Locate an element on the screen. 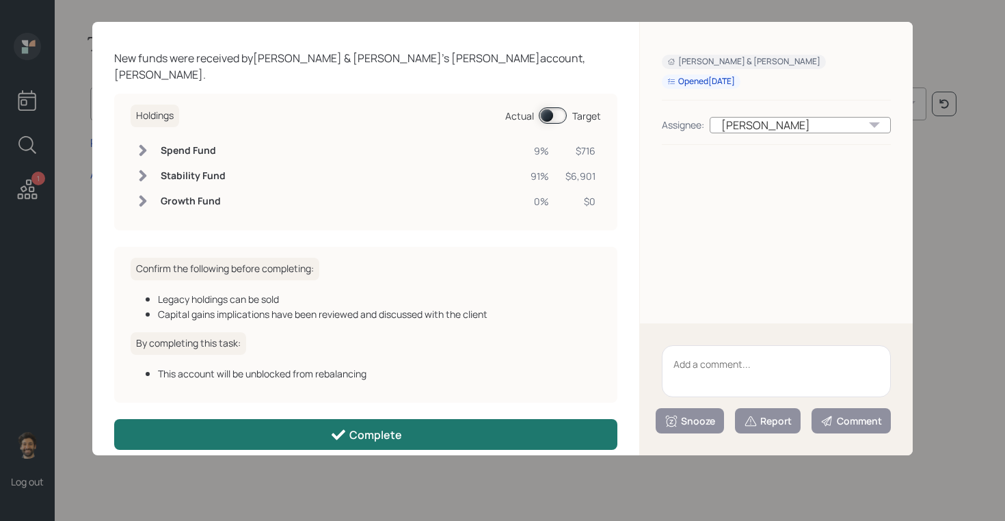 This screenshot has height=521, width=1005. div: 91% is located at coordinates (539, 176).